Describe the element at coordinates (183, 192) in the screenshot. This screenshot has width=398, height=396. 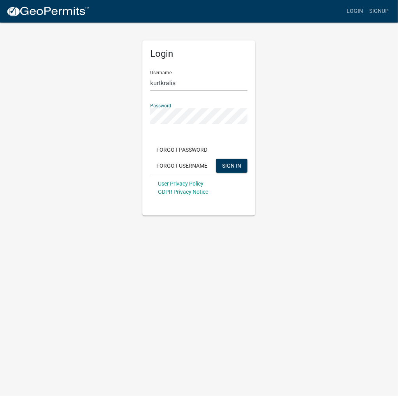
I see `a: GDPR Privacy Notice` at that location.